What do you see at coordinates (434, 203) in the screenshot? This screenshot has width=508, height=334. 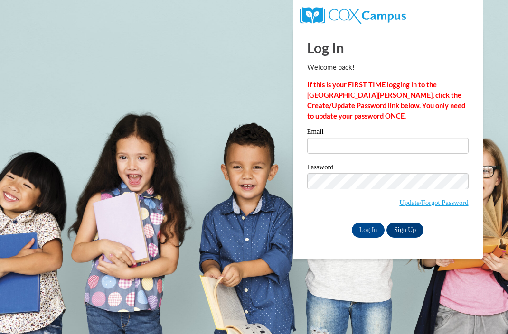 I see `a: Update/Forgot Password` at bounding box center [434, 203].